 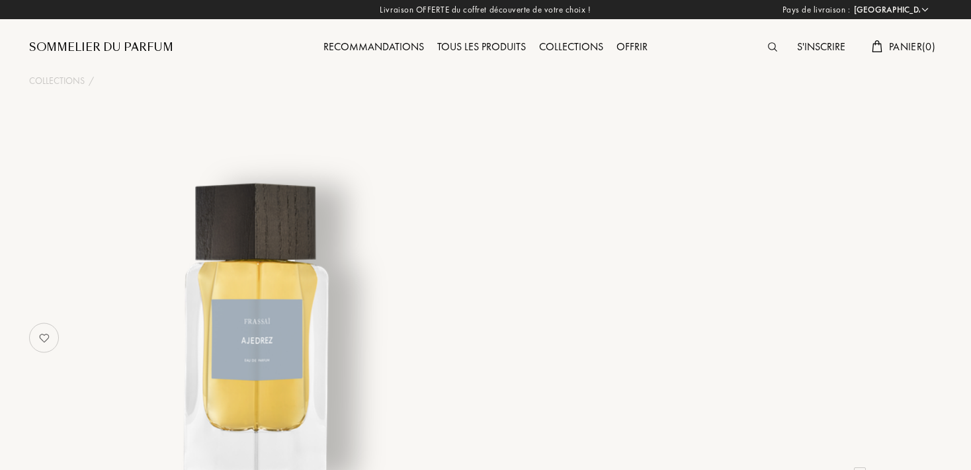 I want to click on img: search_icn.svg, so click(x=772, y=47).